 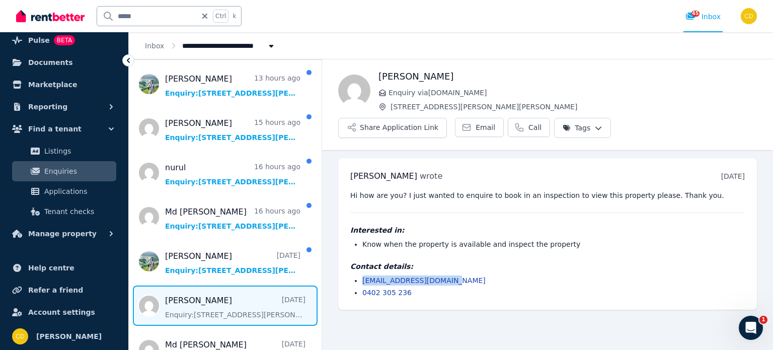 I want to click on a: Applications, so click(x=64, y=191).